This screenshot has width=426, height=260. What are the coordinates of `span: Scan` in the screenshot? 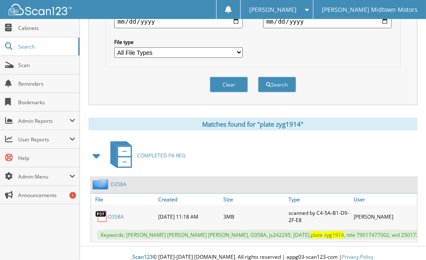 It's located at (46, 65).